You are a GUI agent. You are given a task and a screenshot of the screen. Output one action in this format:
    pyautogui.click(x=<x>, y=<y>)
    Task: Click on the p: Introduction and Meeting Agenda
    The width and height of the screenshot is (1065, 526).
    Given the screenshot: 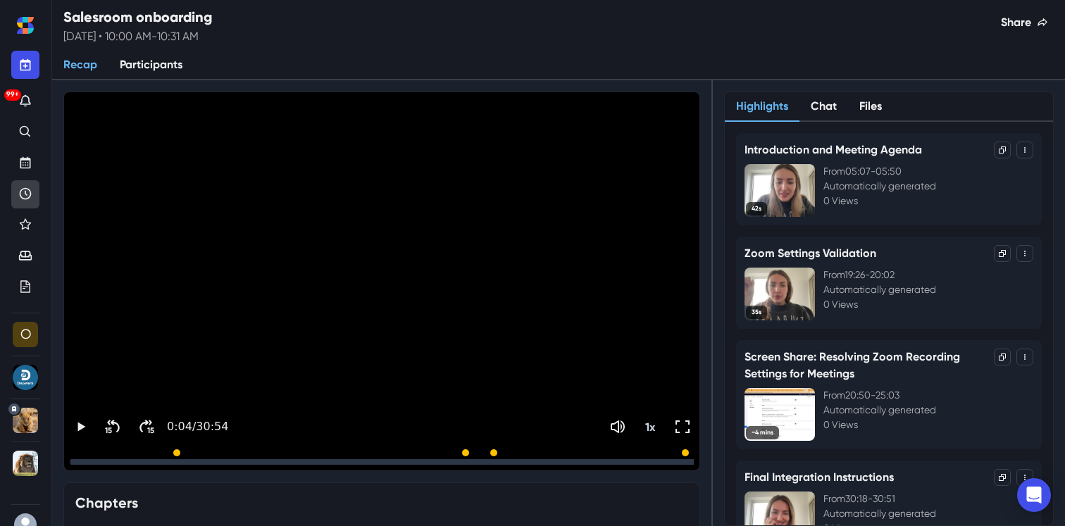 What is the action you would take?
    pyautogui.click(x=833, y=150)
    